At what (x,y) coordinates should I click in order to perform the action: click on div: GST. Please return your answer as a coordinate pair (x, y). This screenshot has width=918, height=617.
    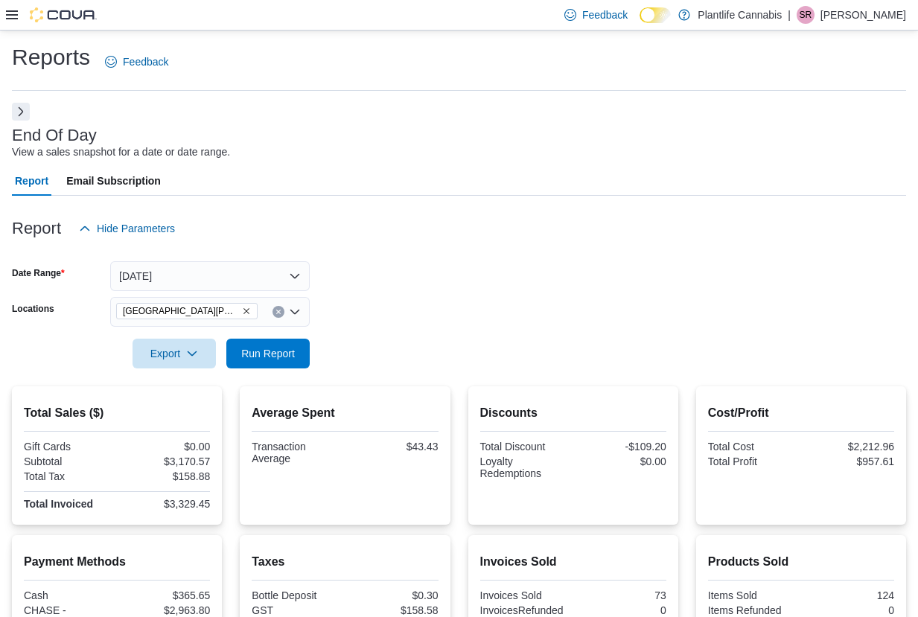
    Looking at the image, I should click on (296, 611).